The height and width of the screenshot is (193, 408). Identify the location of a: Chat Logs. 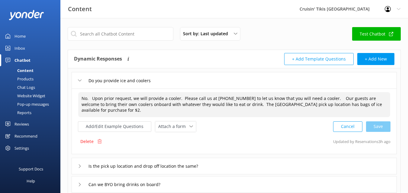
(32, 88).